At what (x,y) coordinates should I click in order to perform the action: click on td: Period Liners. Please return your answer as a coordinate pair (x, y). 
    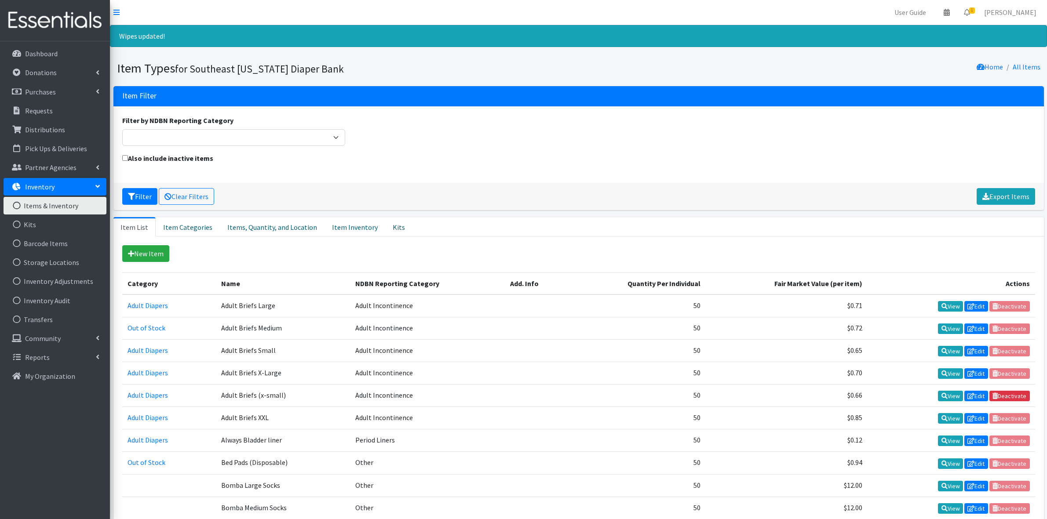
    Looking at the image, I should click on (427, 441).